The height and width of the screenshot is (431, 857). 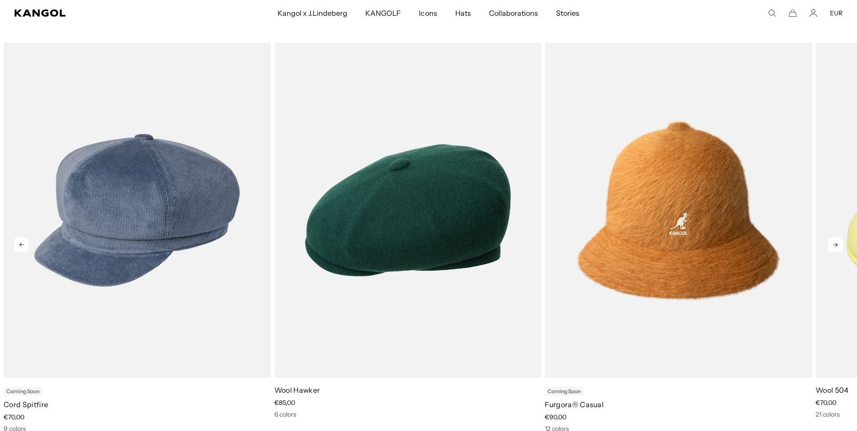 What do you see at coordinates (408, 415) in the screenshot?
I see `div: 6 colors` at bounding box center [408, 415].